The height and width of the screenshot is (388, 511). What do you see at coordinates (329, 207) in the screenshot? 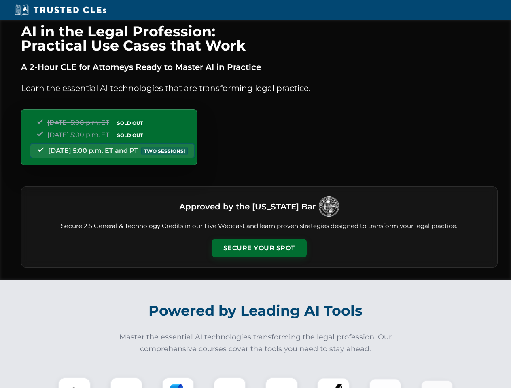
I see `img: Logo` at bounding box center [329, 207].